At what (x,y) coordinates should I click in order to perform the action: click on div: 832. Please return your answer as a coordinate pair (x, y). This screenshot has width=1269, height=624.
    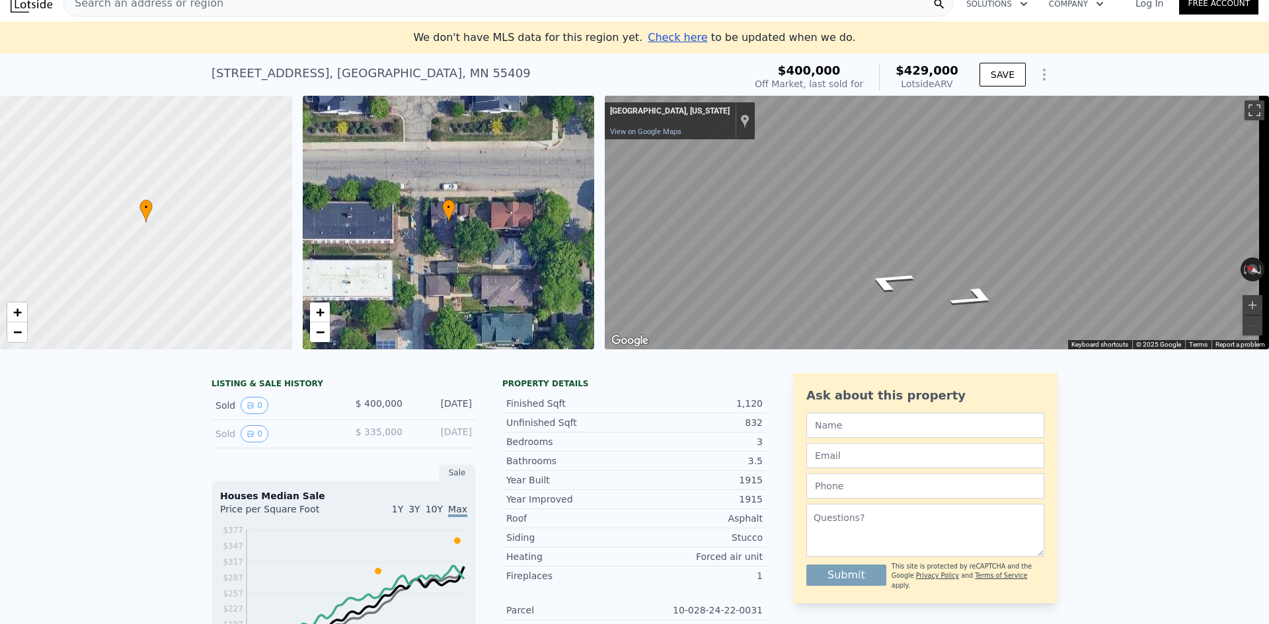
    Looking at the image, I should click on (698, 423).